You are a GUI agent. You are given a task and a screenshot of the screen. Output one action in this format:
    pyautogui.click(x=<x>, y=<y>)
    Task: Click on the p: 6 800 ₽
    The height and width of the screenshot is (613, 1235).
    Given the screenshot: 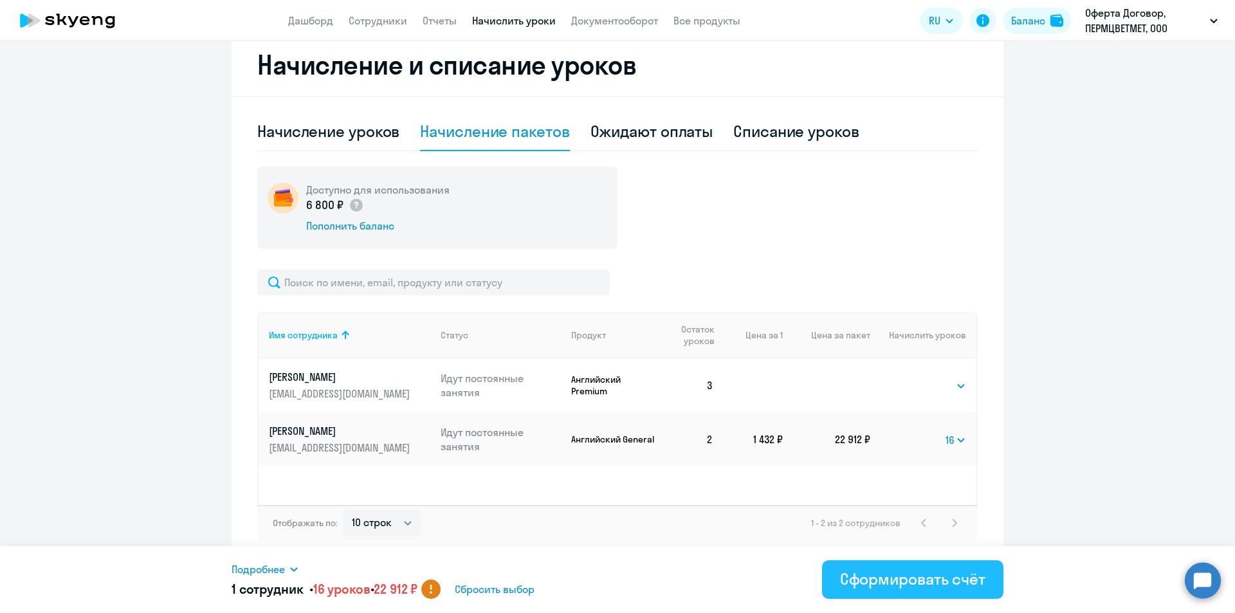 What is the action you would take?
    pyautogui.click(x=335, y=205)
    